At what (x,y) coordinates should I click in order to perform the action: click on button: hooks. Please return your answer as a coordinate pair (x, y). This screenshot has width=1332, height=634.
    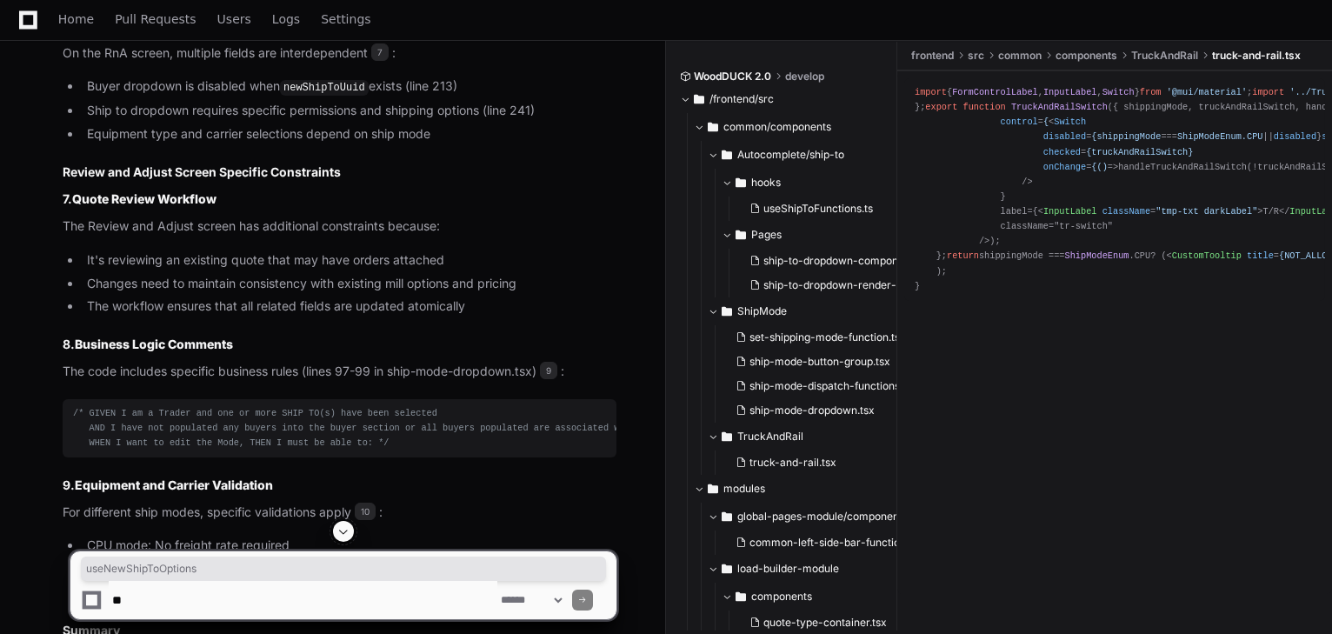
    Looking at the image, I should click on (824, 183).